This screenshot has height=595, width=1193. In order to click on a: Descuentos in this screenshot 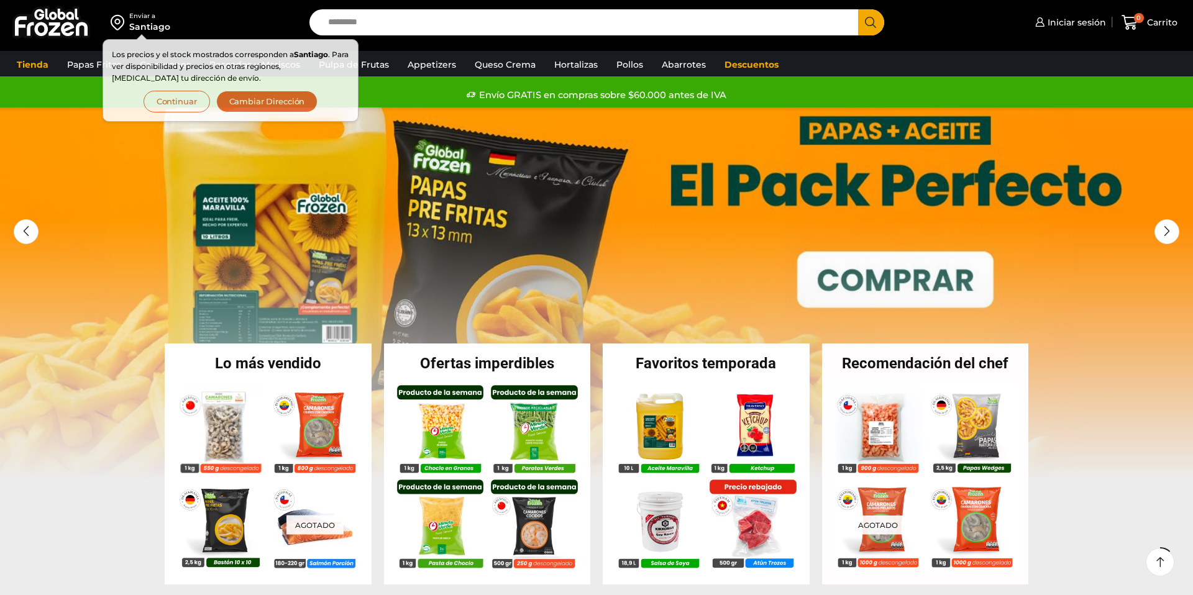, I will do `click(751, 65)`.